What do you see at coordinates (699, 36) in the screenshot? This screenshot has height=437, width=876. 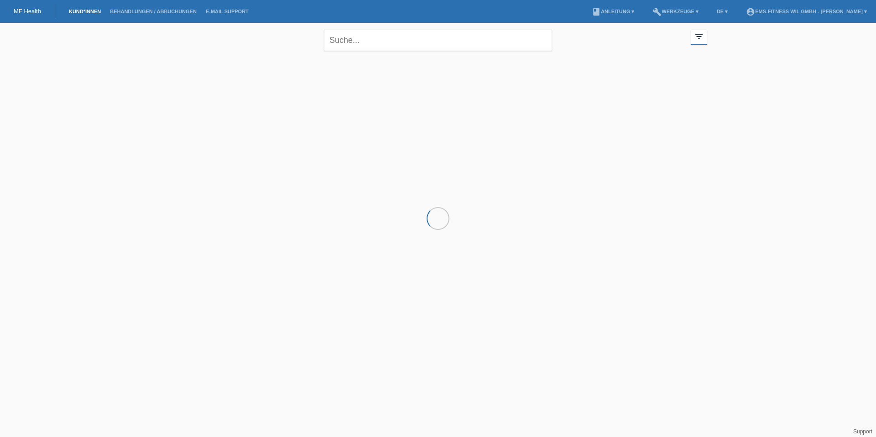 I see `i: filter_list` at bounding box center [699, 36].